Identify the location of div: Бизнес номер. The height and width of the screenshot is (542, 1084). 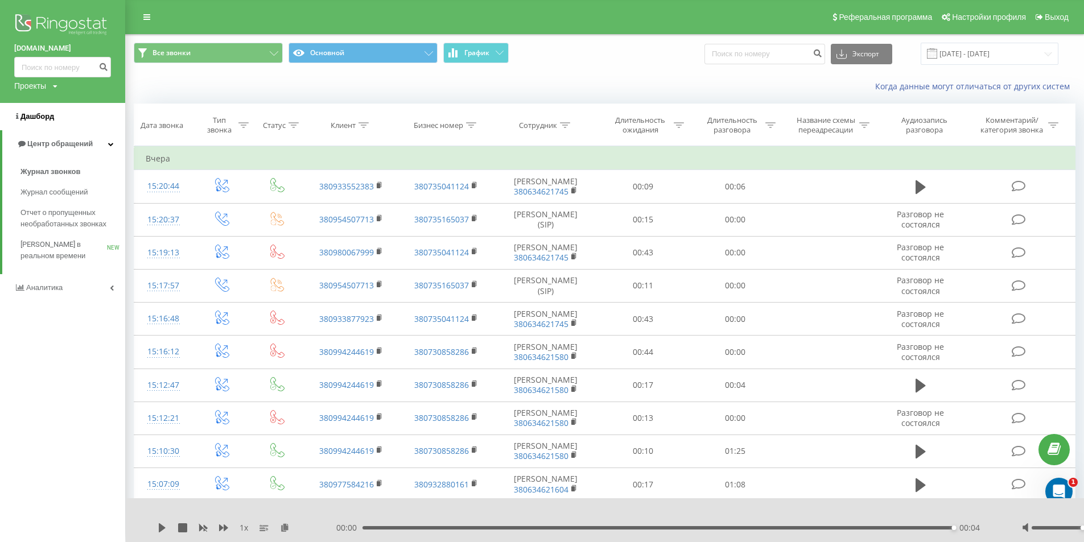
(438, 125).